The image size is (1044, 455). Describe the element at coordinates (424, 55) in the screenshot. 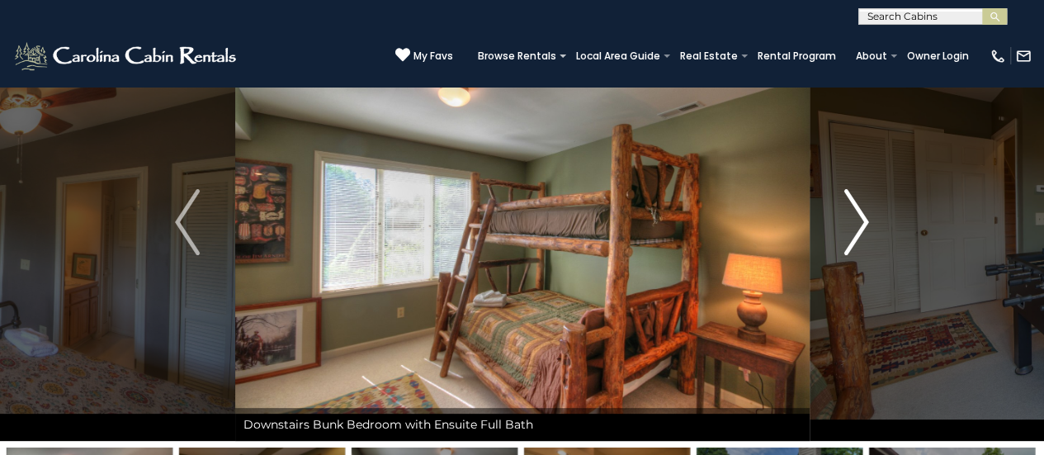

I see `a: My Favs` at that location.